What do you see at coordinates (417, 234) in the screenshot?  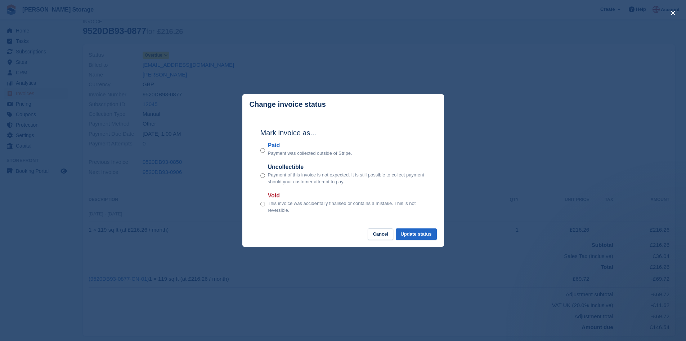 I see `button: Update status` at bounding box center [417, 234].